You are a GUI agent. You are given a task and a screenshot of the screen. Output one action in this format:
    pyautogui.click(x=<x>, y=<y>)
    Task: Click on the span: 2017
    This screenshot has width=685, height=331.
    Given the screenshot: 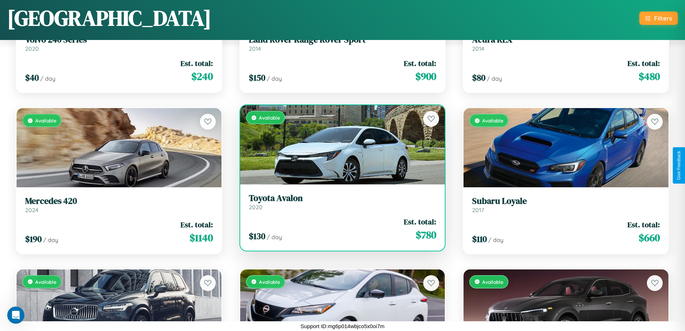 What is the action you would take?
    pyautogui.click(x=478, y=210)
    